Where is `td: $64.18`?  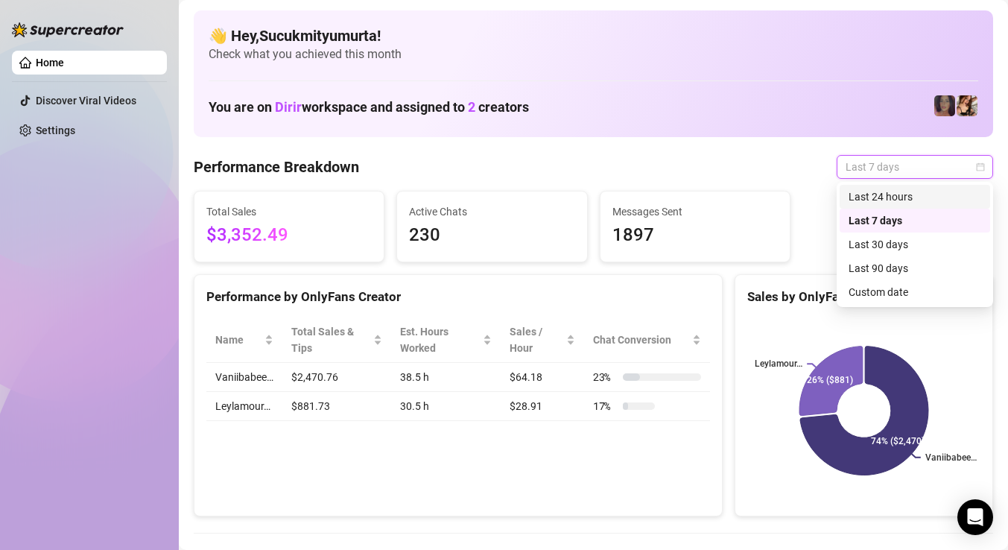
td: $64.18 is located at coordinates (542, 377).